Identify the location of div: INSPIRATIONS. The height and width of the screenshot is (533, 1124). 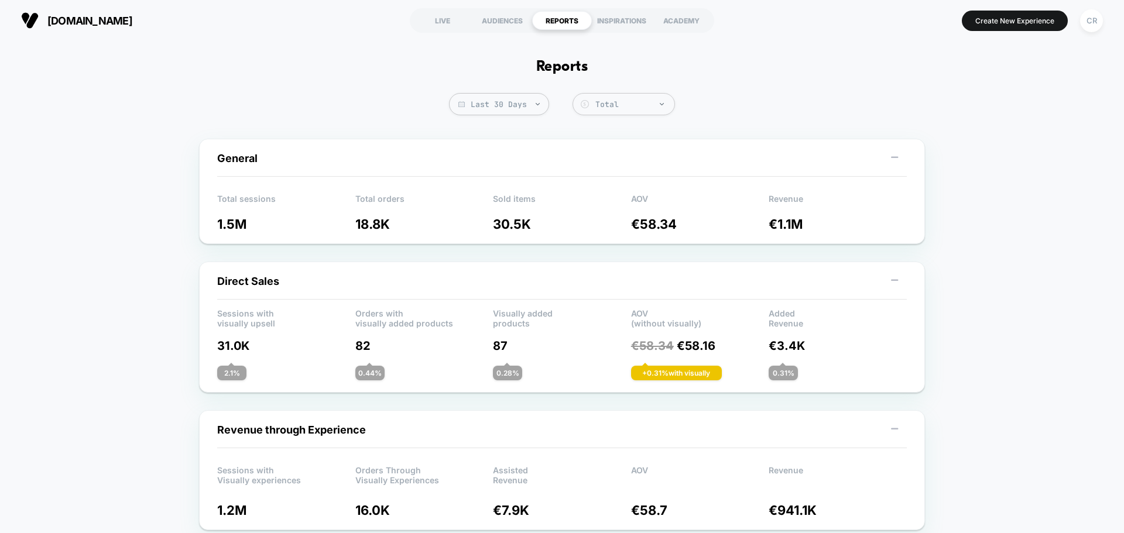
(622, 20).